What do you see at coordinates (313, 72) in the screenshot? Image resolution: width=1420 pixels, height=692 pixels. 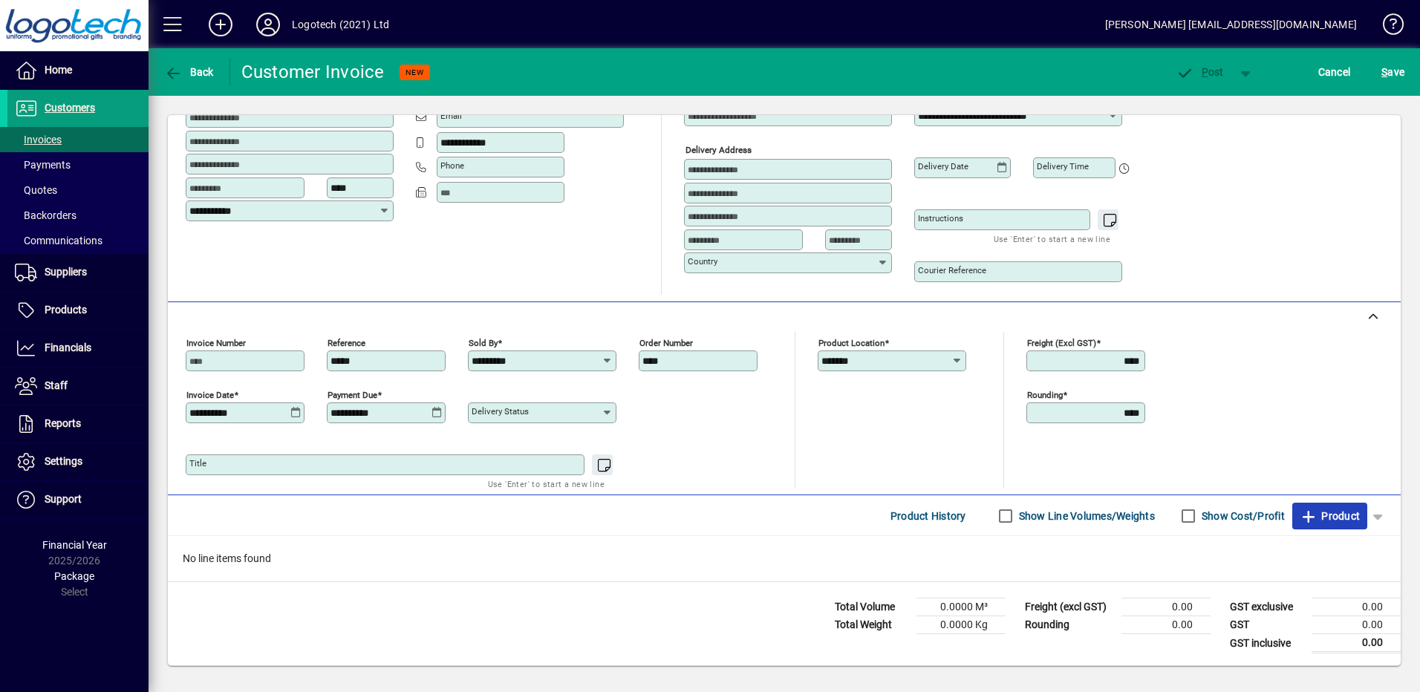 I see `div: Customer Invoice` at bounding box center [313, 72].